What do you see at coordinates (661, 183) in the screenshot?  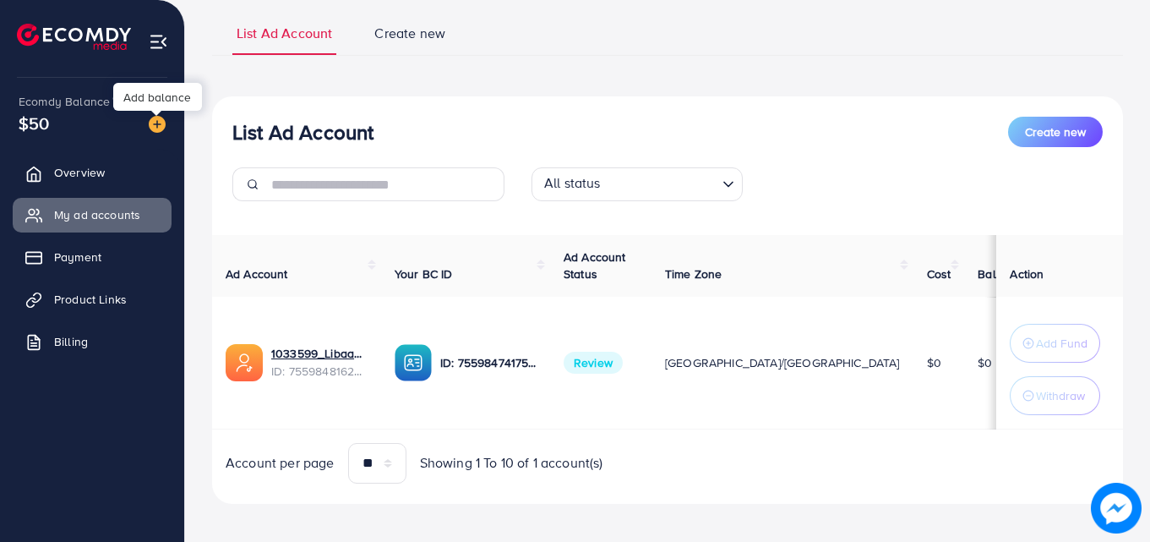 I see `input: Search for option` at bounding box center [661, 183].